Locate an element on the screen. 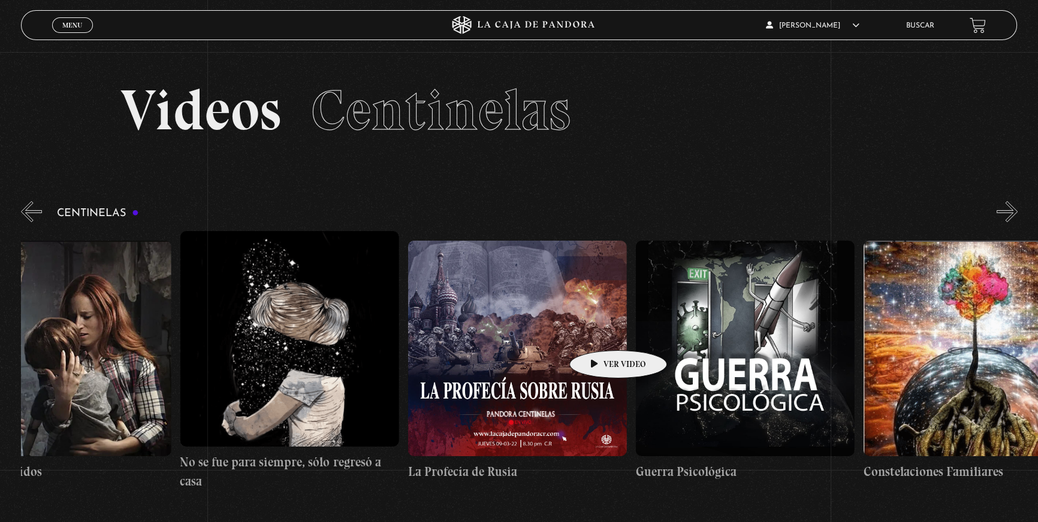  a: Buscar is located at coordinates (919, 26).